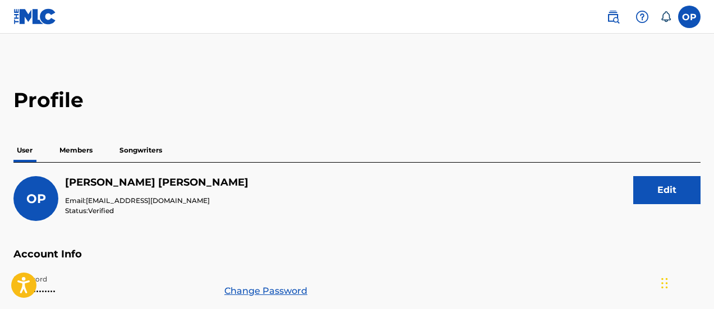 The width and height of the screenshot is (714, 309). What do you see at coordinates (613, 17) in the screenshot?
I see `img: search` at bounding box center [613, 17].